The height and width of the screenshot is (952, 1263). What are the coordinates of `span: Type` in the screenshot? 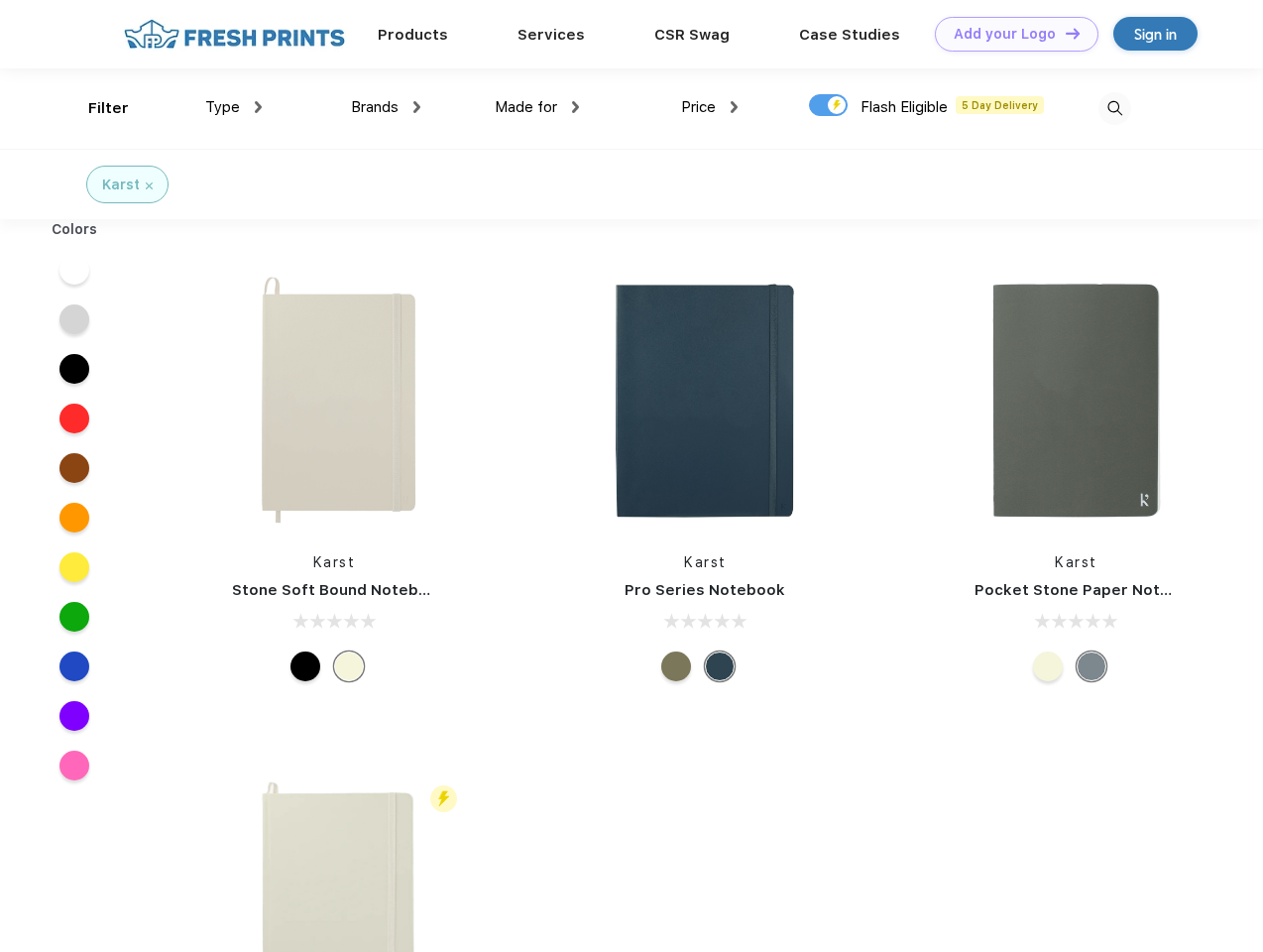 It's located at (222, 107).